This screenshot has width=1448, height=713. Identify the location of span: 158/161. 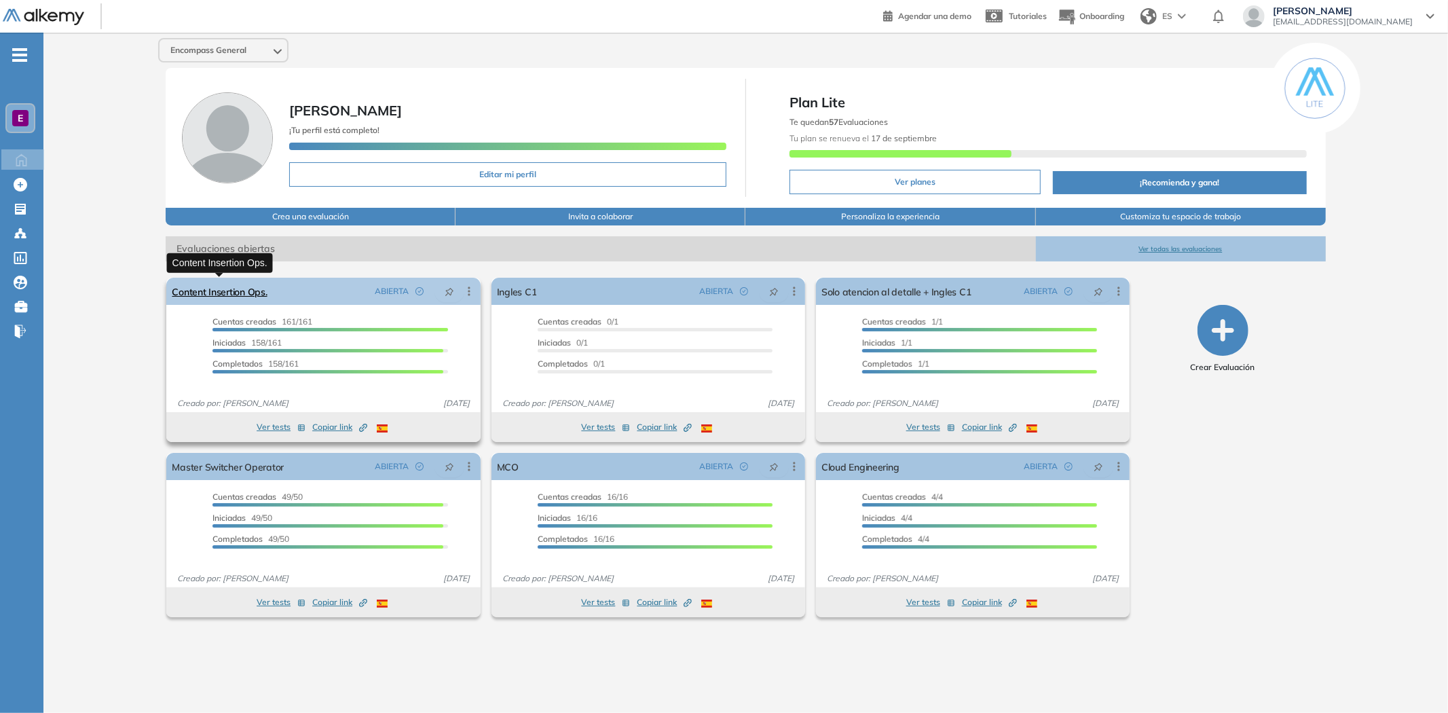
(255, 363).